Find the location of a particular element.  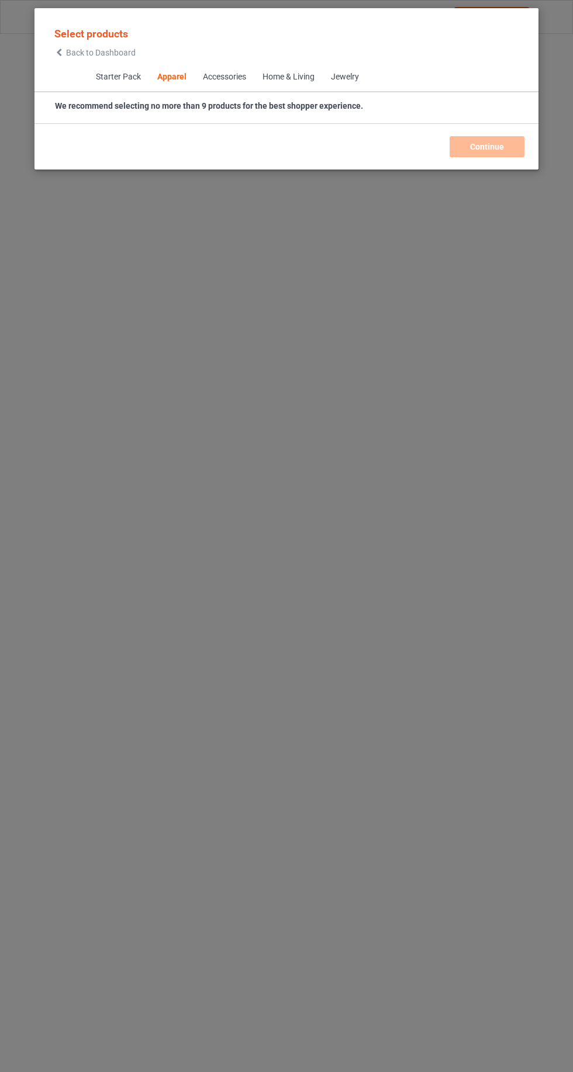

div: Home & Living is located at coordinates (288, 77).